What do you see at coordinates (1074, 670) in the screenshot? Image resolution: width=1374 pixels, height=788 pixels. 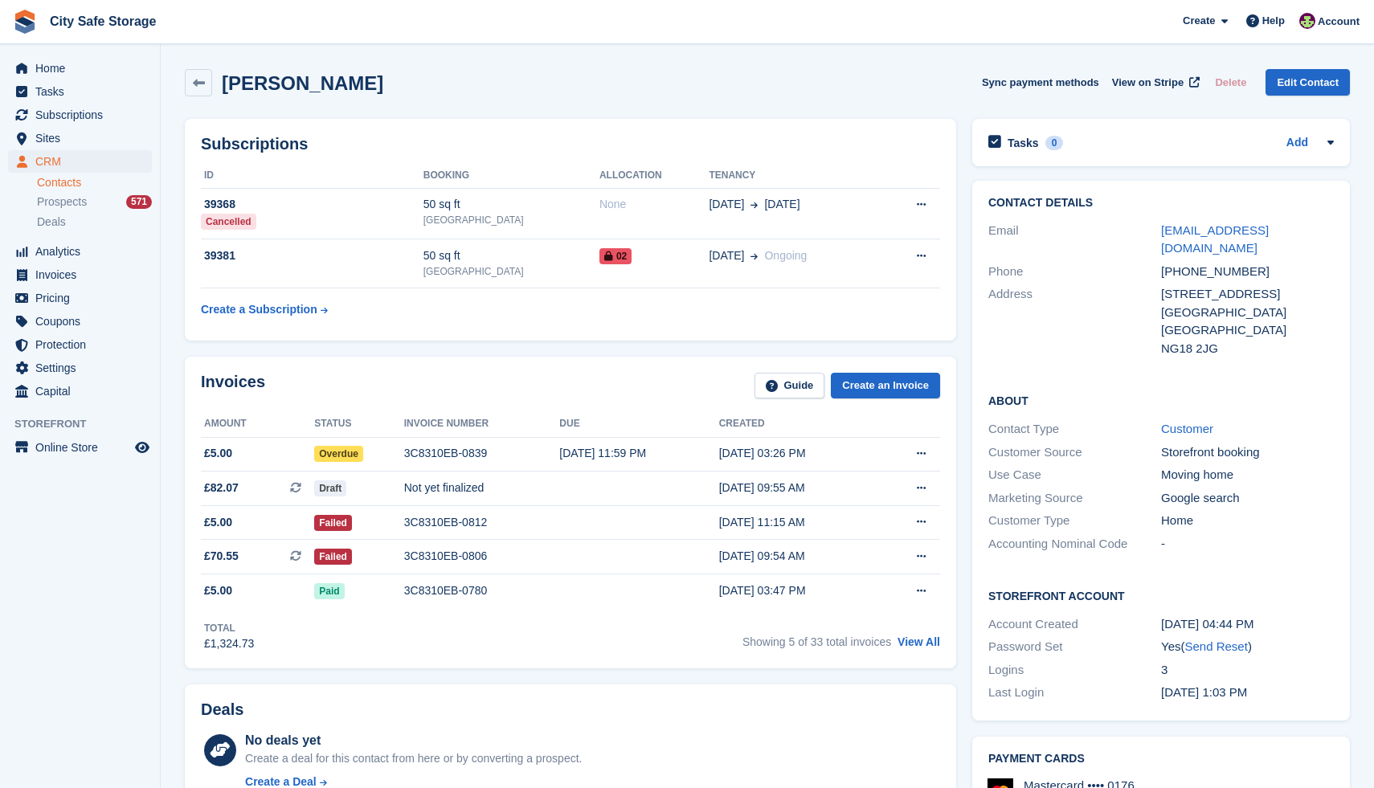 I see `div: Logins` at bounding box center [1074, 670].